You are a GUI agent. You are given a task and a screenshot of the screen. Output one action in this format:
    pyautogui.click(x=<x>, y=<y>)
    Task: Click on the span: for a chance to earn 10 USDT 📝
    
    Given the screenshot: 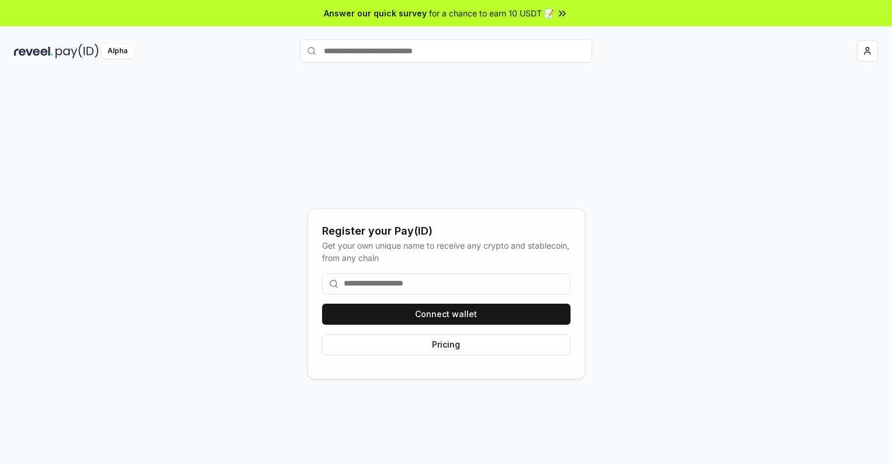 What is the action you would take?
    pyautogui.click(x=492, y=13)
    